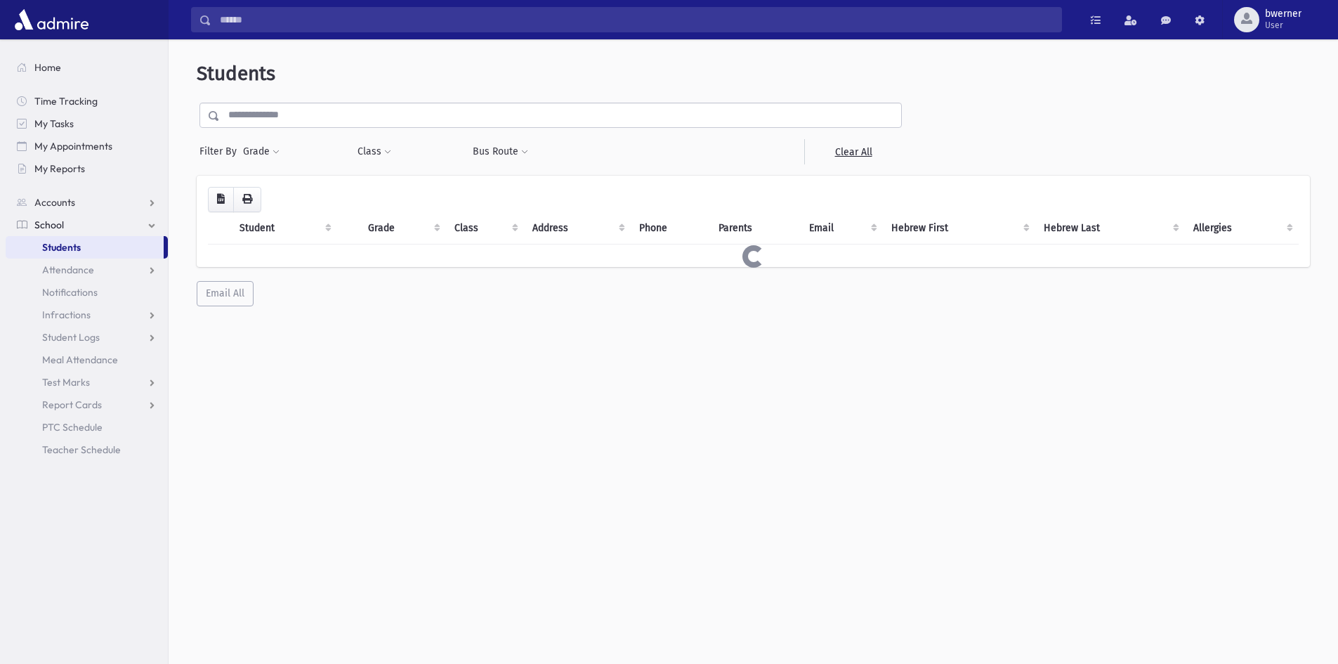 Image resolution: width=1338 pixels, height=664 pixels. I want to click on a: PTC Schedule, so click(86, 427).